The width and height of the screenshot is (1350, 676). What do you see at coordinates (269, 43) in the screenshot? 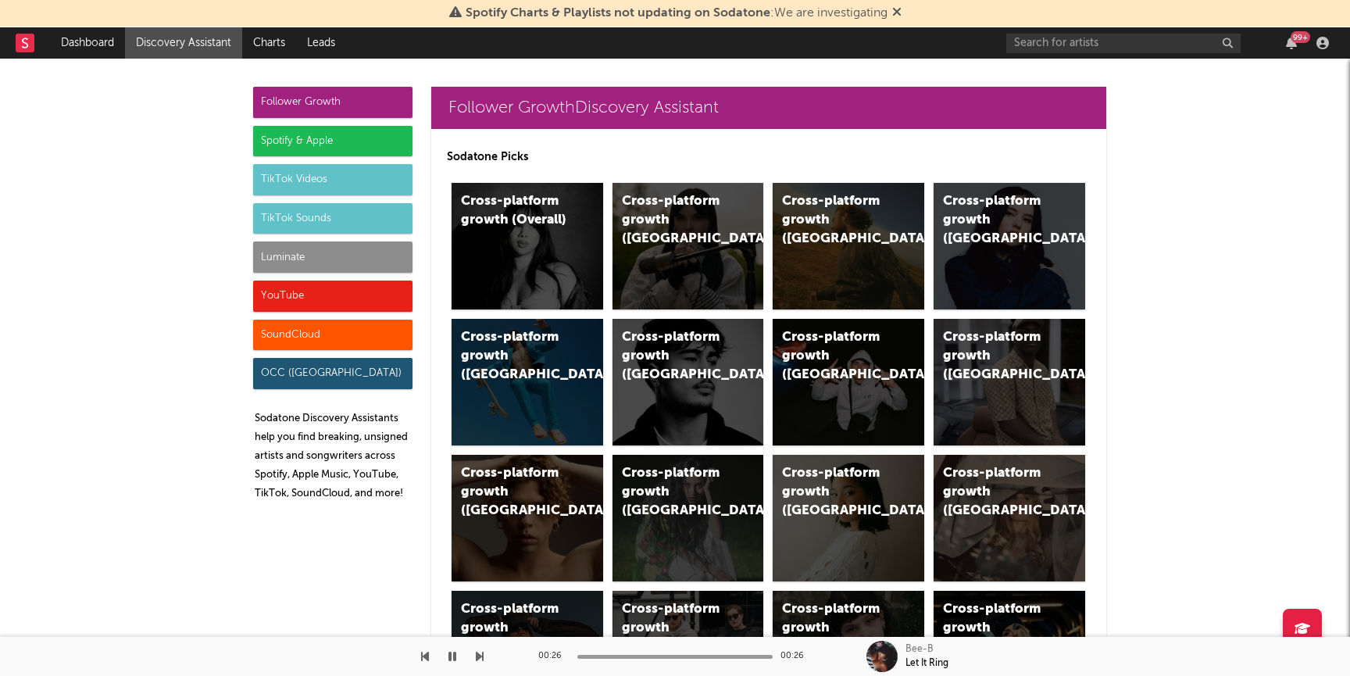
I see `a: Charts` at bounding box center [269, 43].